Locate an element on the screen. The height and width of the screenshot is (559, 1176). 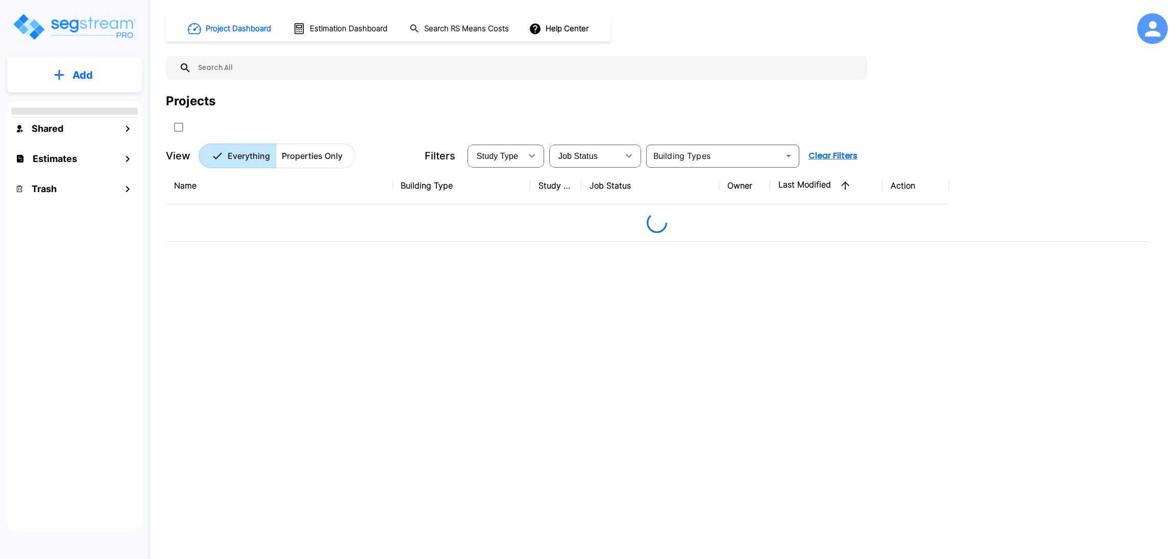
th: Name is located at coordinates (279, 185).